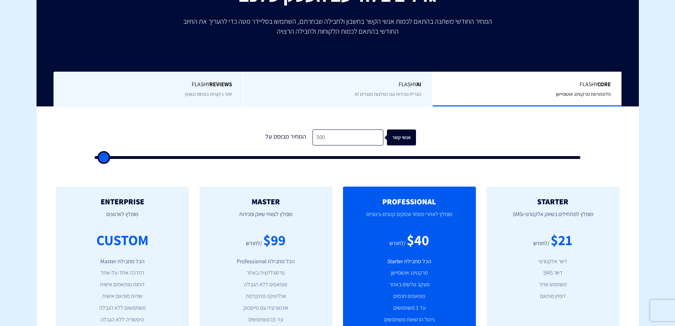  What do you see at coordinates (388, 94) in the screenshot?
I see `span: הגדילו מכירות עם המלצות מוצרים AI` at bounding box center [388, 94].